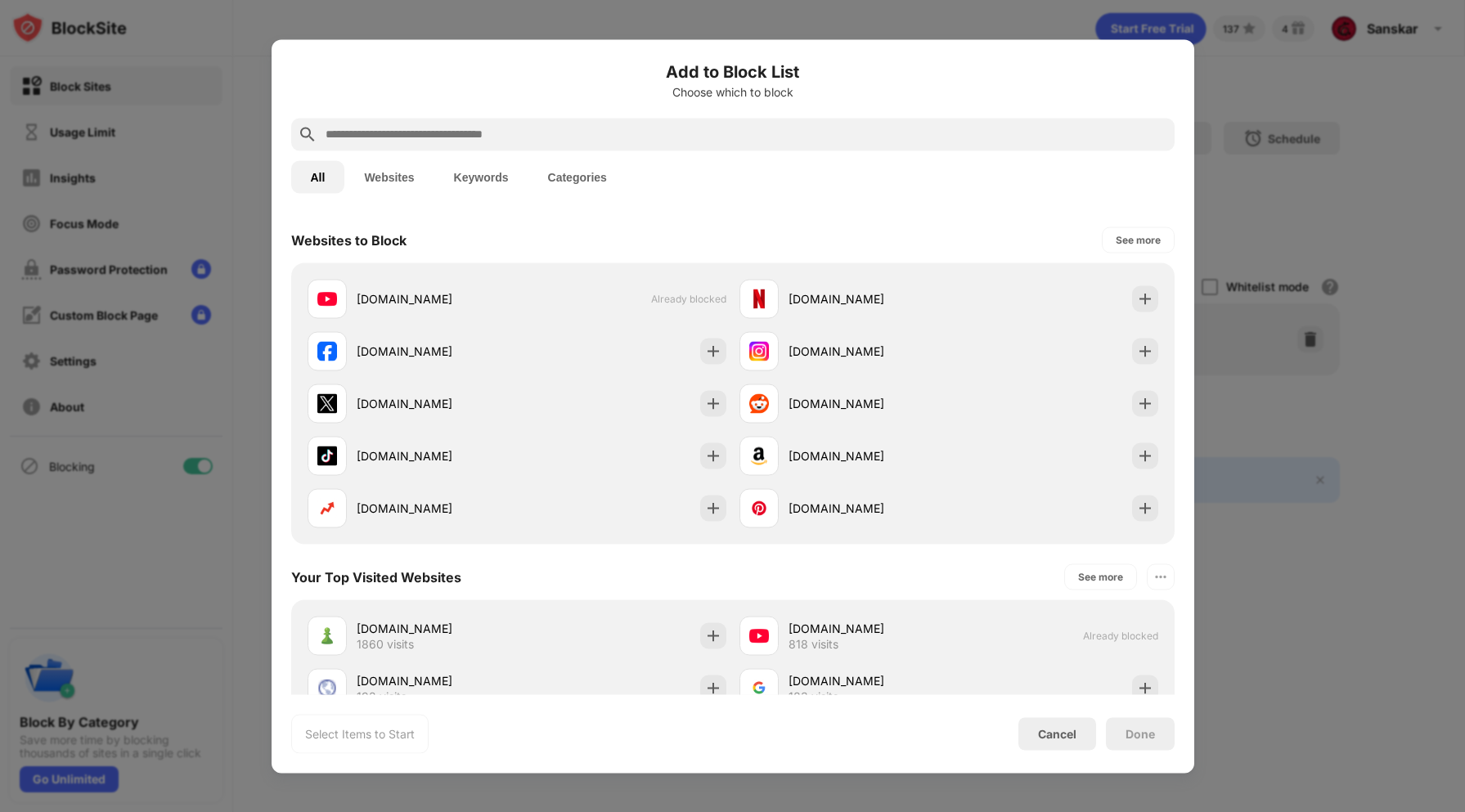  I want to click on button: All, so click(318, 177).